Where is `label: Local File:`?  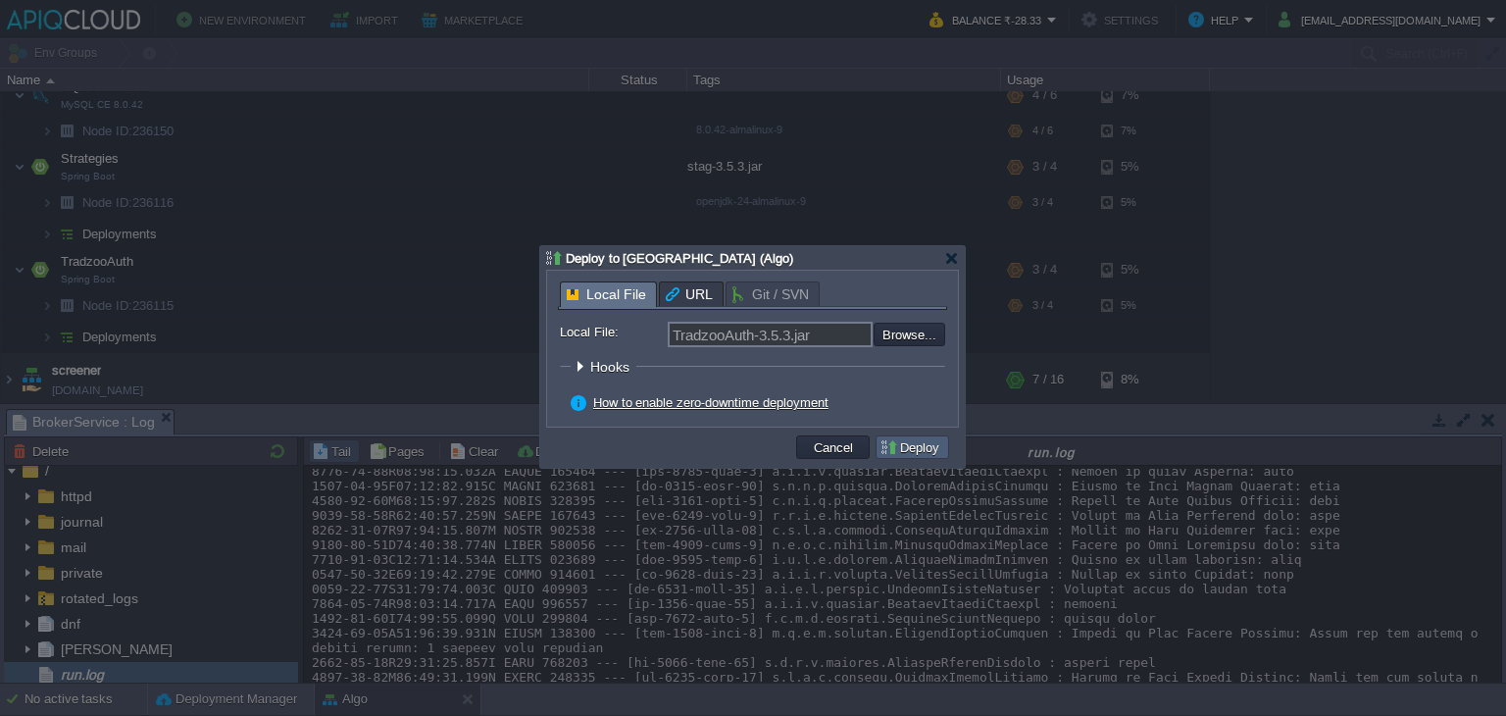
label: Local File: is located at coordinates (613, 331).